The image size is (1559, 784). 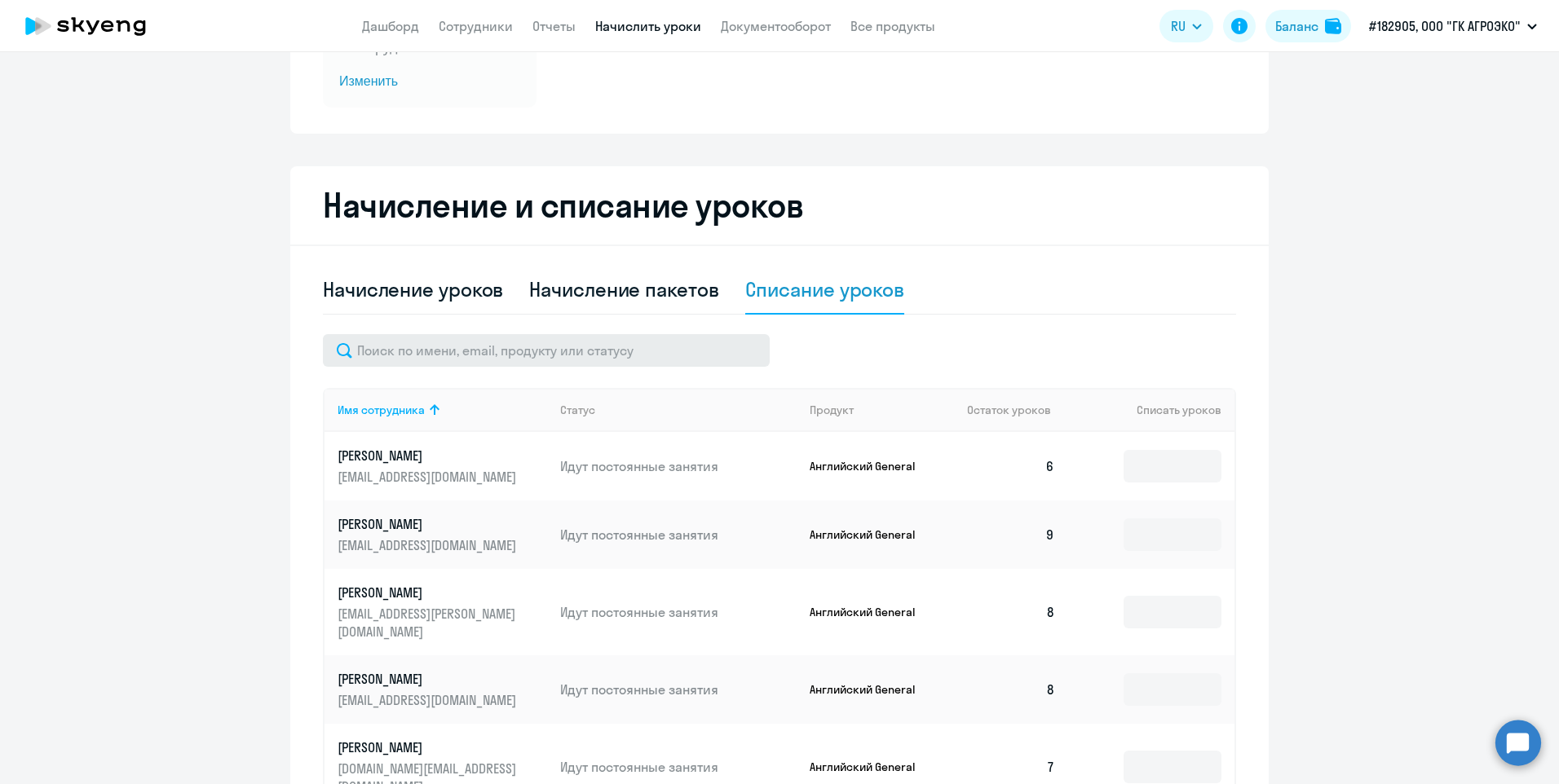 What do you see at coordinates (430, 82) in the screenshot?
I see `span: Изменить` at bounding box center [430, 82].